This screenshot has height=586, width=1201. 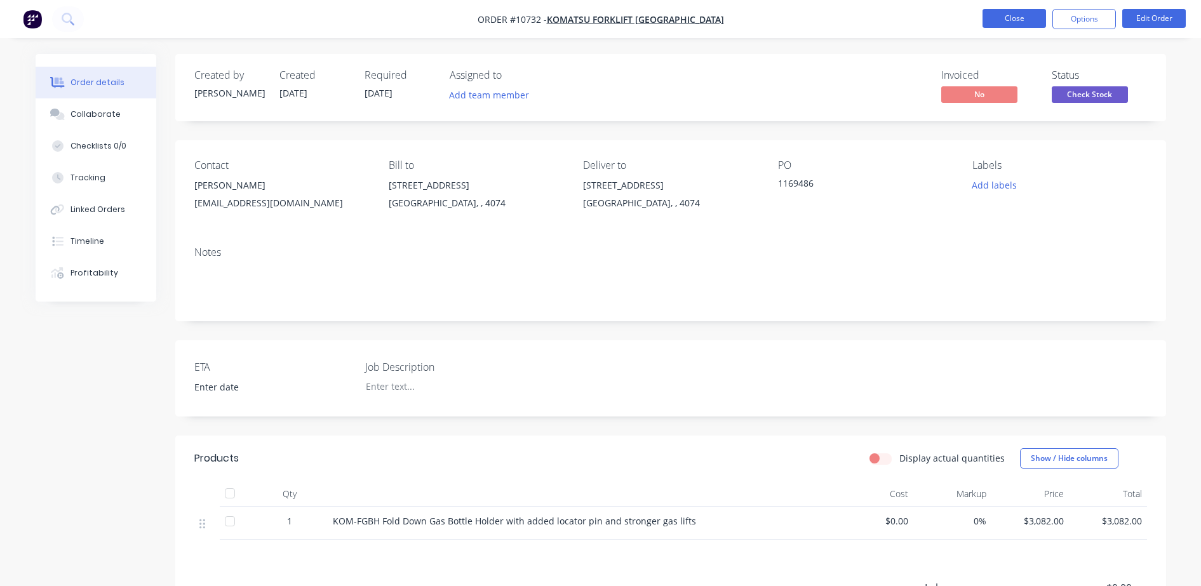 I want to click on div: Labels, so click(x=1059, y=165).